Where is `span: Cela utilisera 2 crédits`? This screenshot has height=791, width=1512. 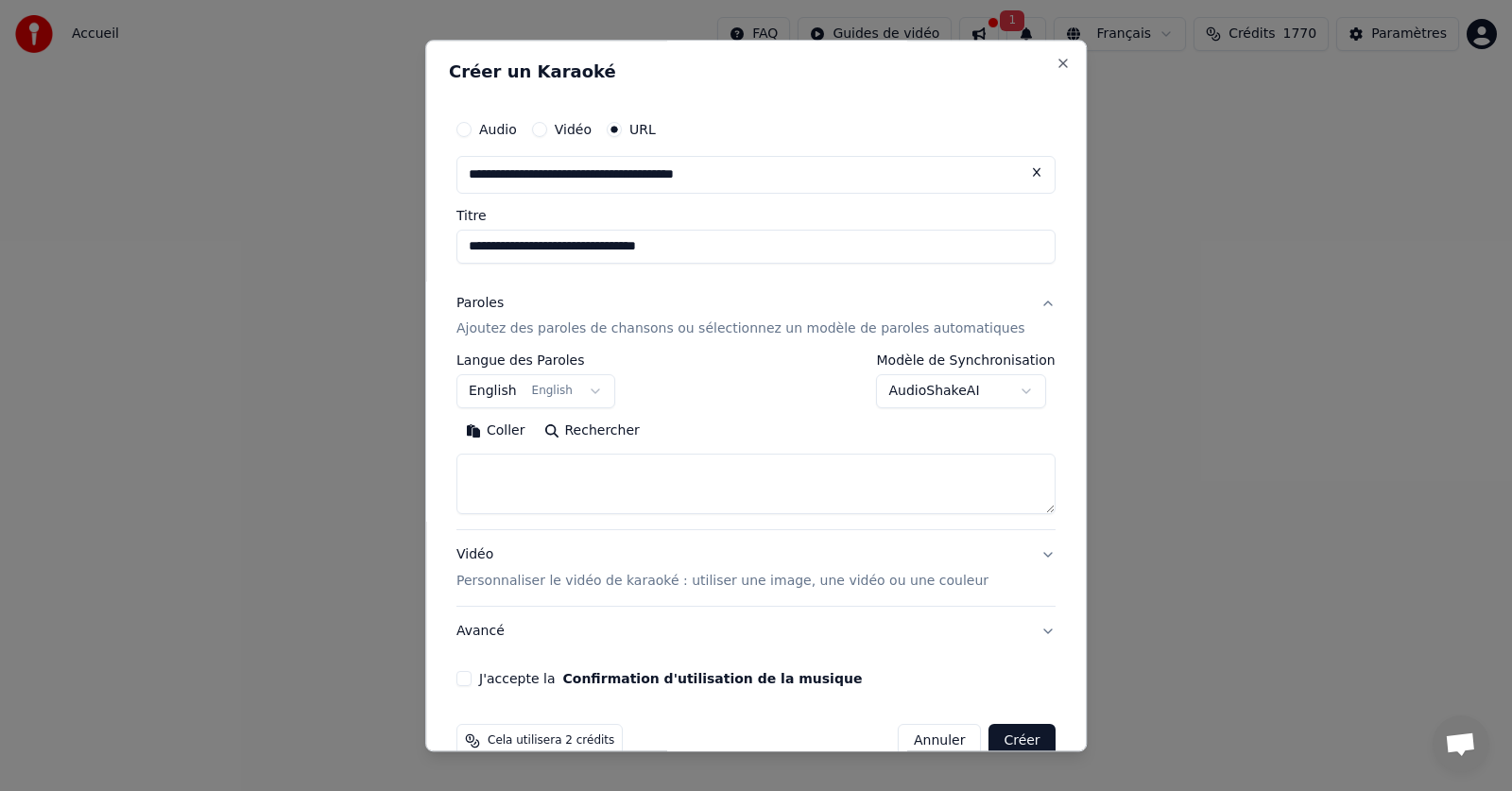
span: Cela utilisera 2 crédits is located at coordinates (551, 742).